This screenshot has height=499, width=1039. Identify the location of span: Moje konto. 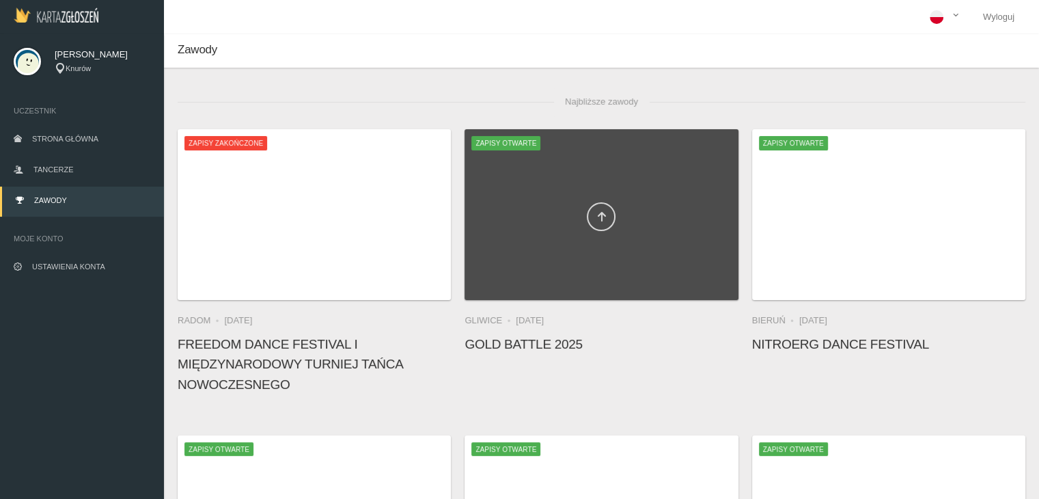
(82, 238).